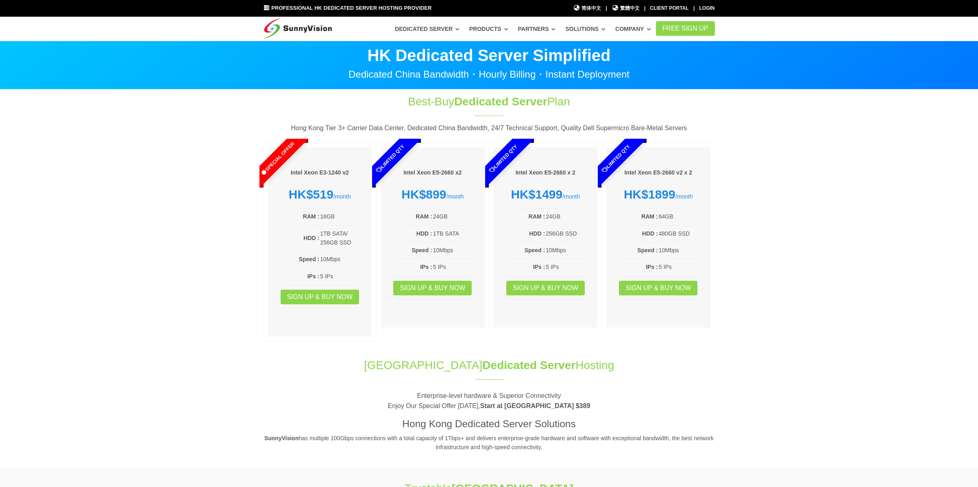 The image size is (978, 487). Describe the element at coordinates (707, 8) in the screenshot. I see `a: Login` at that location.